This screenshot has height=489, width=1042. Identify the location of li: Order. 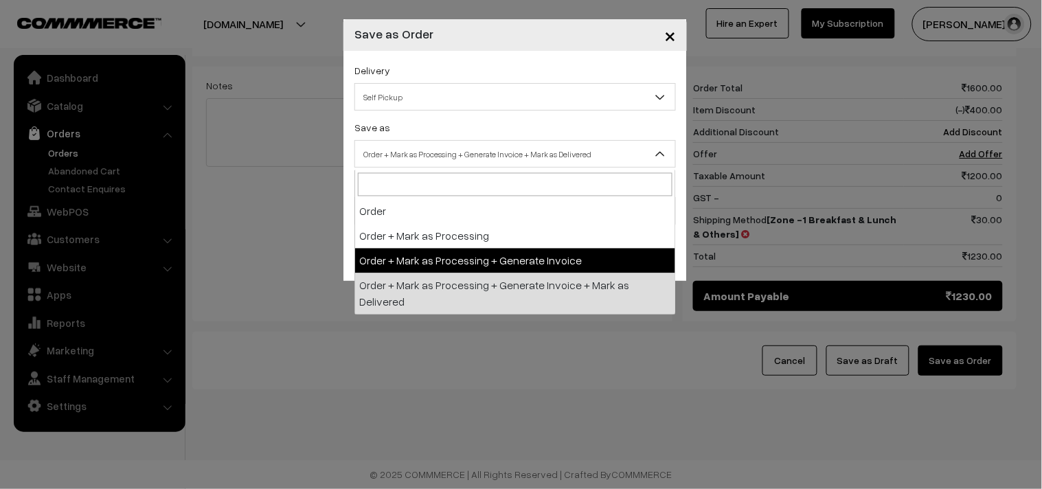
(515, 211).